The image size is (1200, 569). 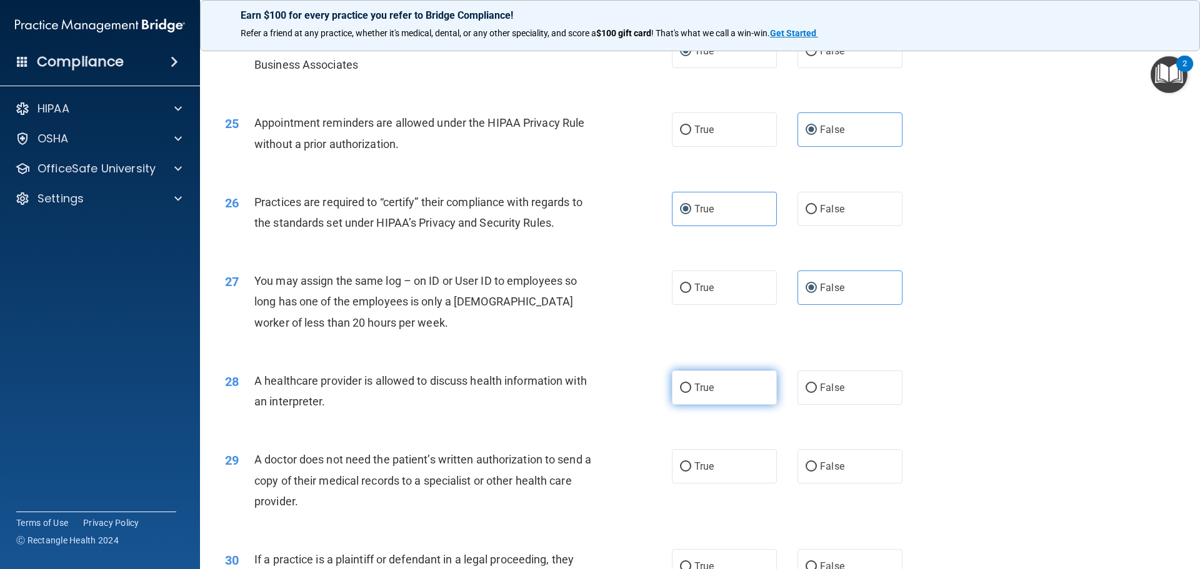 I want to click on p: Earn $100 for every practice you refer to Bridge Compliance!, so click(x=700, y=15).